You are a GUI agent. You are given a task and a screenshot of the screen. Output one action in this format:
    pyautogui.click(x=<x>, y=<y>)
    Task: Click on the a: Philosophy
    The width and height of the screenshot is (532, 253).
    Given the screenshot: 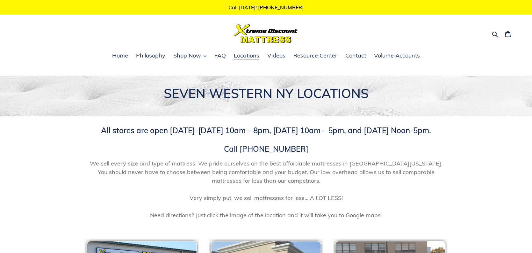 What is the action you would take?
    pyautogui.click(x=151, y=56)
    